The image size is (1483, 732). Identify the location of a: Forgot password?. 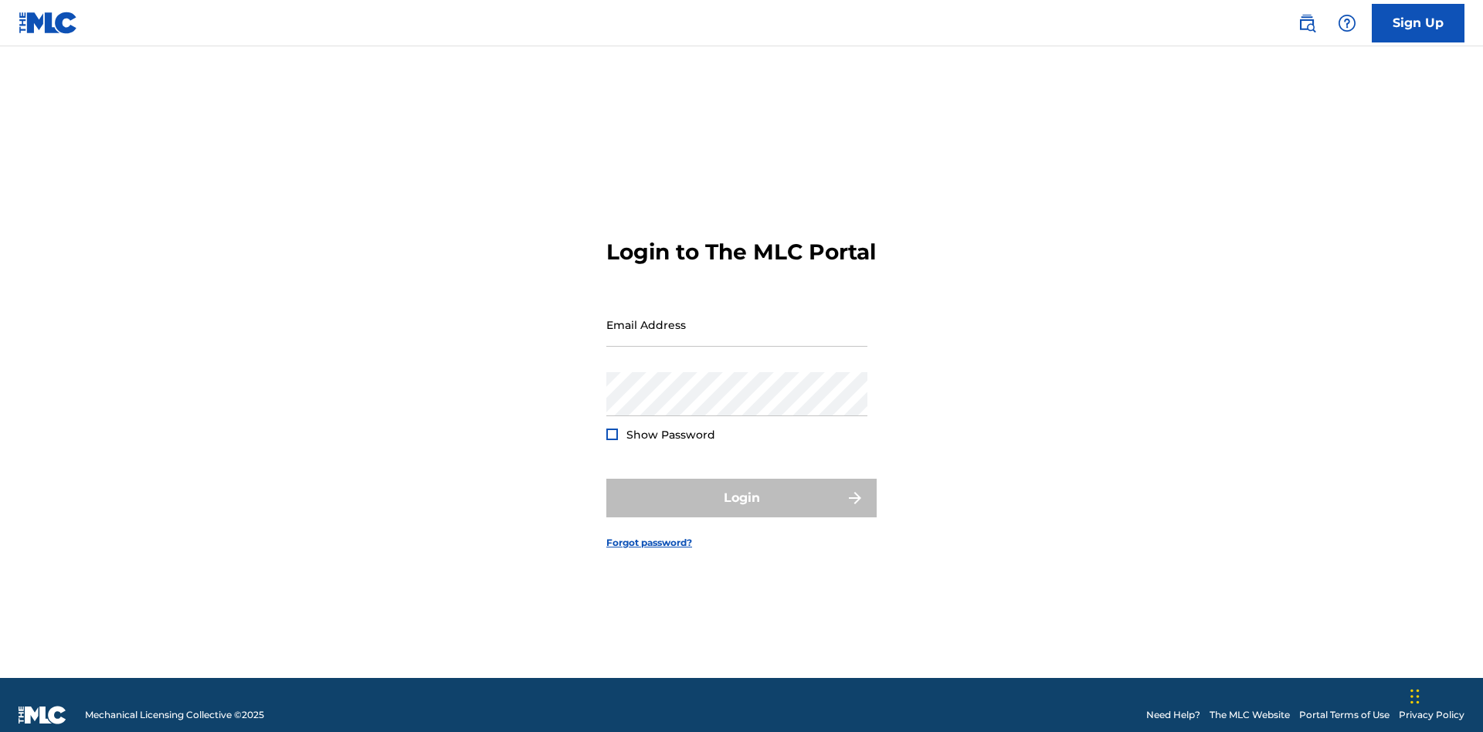
(649, 543).